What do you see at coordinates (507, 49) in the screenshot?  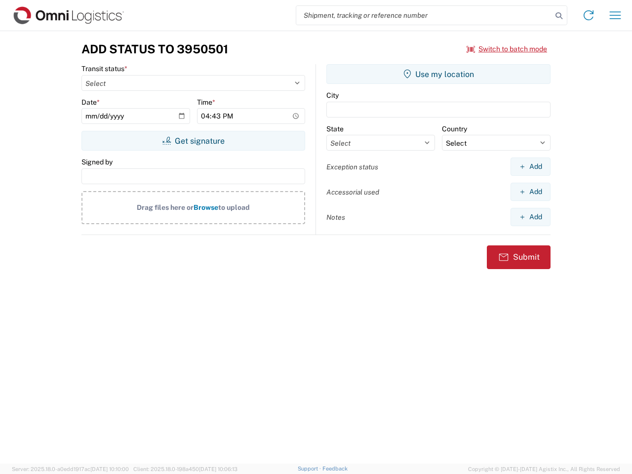 I see `button: Switch to batch mode` at bounding box center [507, 49].